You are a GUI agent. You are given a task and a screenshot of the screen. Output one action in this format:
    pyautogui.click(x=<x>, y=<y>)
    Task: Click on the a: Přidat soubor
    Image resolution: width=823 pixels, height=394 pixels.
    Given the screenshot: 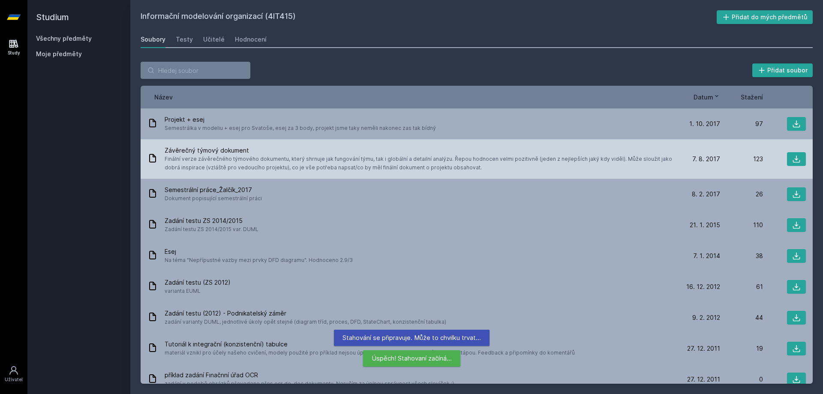 What is the action you would take?
    pyautogui.click(x=783, y=70)
    